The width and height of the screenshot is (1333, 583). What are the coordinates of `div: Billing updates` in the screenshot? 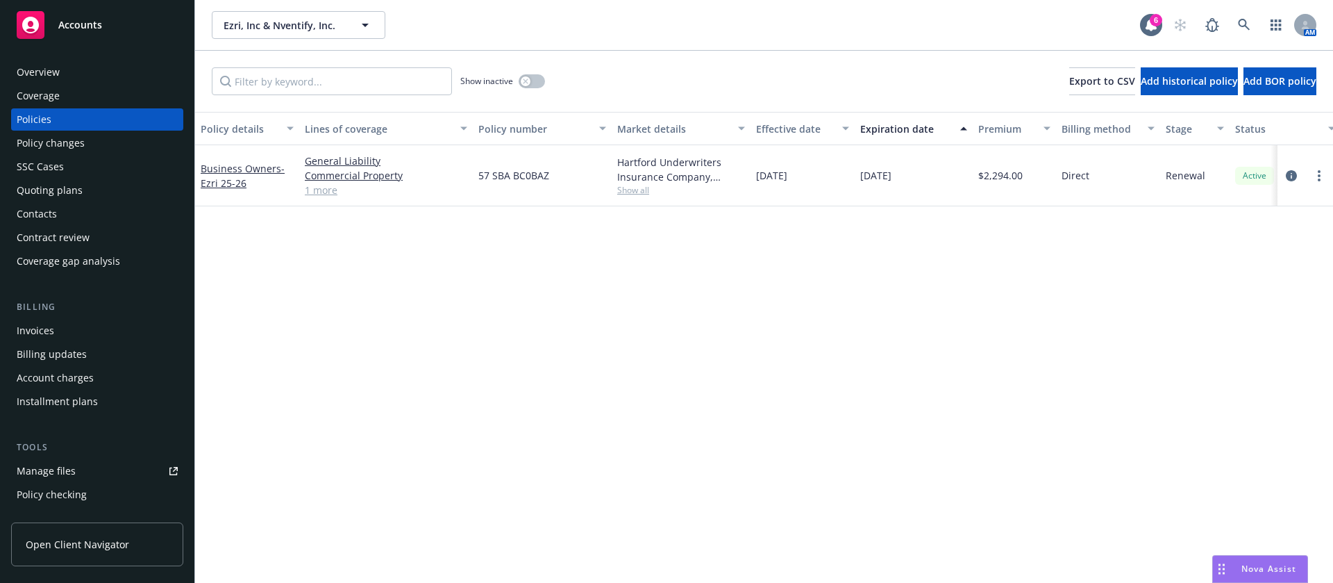 It's located at (51, 354).